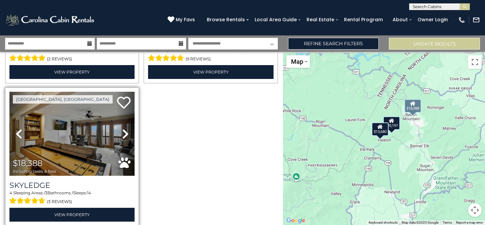 Image resolution: width=485 pixels, height=225 pixels. I want to click on div: $20,197, so click(392, 123).